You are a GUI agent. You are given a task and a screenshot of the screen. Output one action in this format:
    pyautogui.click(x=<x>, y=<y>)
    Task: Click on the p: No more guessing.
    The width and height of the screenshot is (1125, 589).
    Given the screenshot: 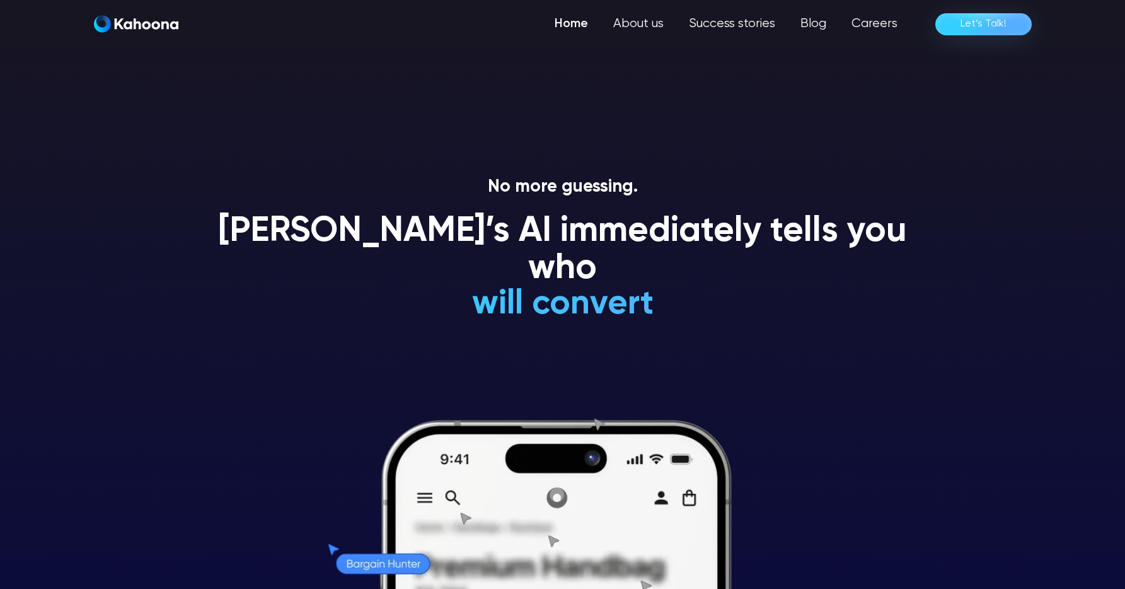 What is the action you would take?
    pyautogui.click(x=563, y=187)
    